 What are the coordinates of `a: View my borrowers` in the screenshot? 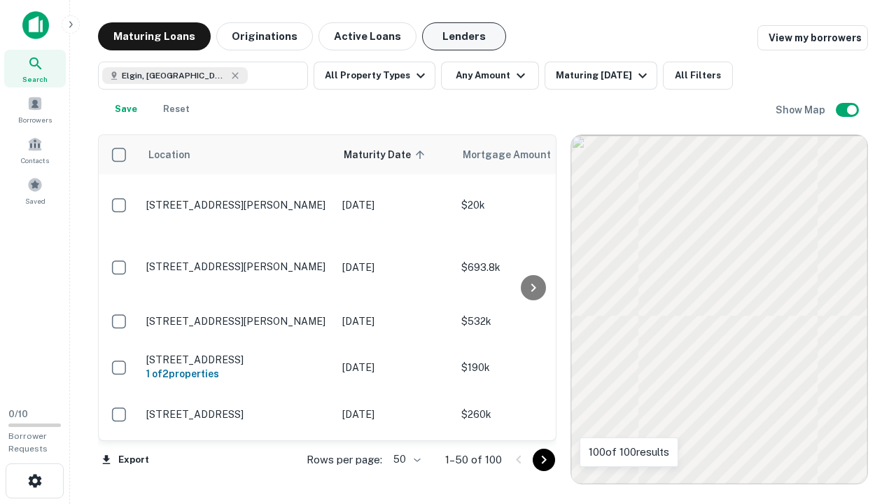 It's located at (813, 38).